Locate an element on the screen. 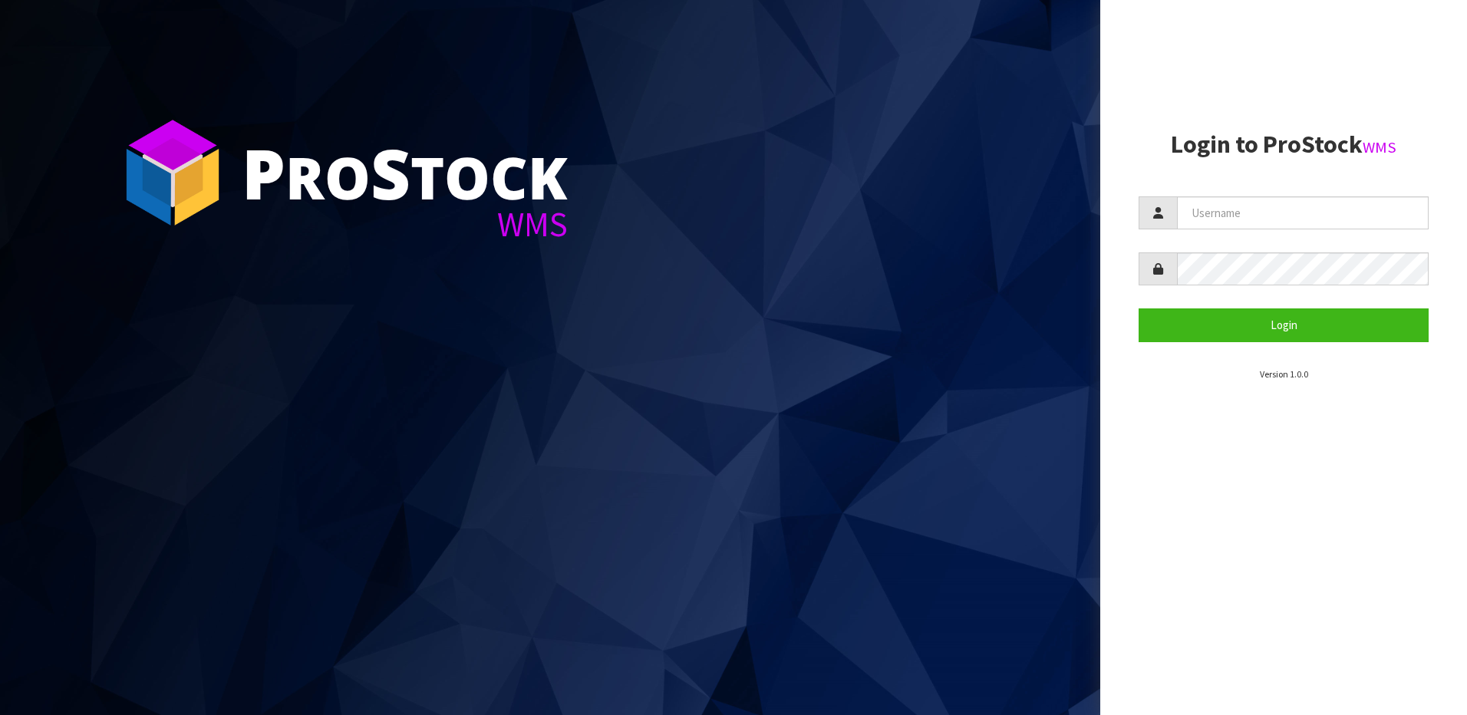  div: WMS is located at coordinates (404, 224).